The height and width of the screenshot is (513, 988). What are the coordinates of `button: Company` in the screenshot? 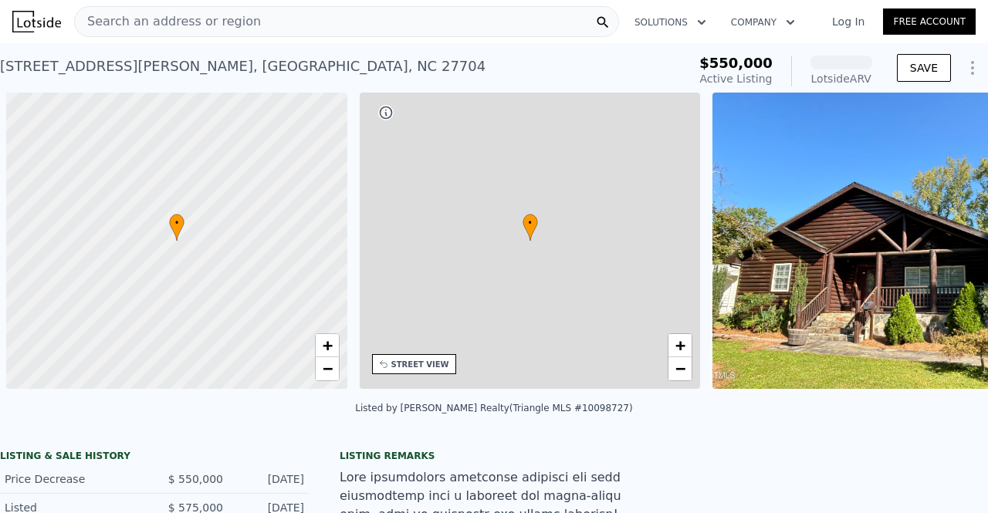 It's located at (762, 22).